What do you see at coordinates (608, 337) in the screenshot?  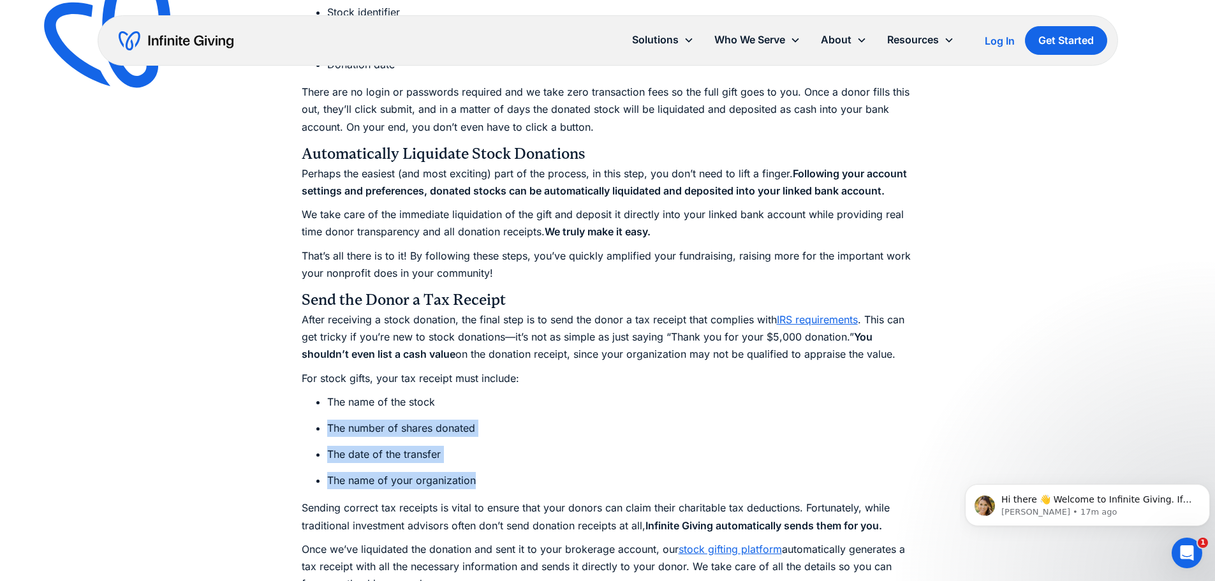 I see `p: After receiving a stock donation, the final step is to send the donor a tax receipt that complies...` at bounding box center [608, 337].